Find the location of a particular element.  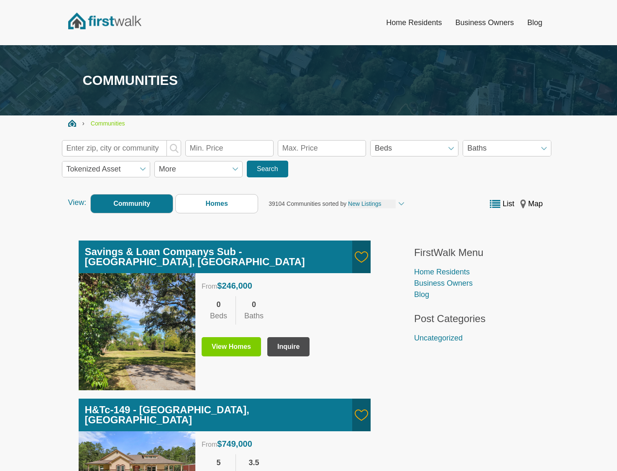

a: View Homes is located at coordinates (231, 347).